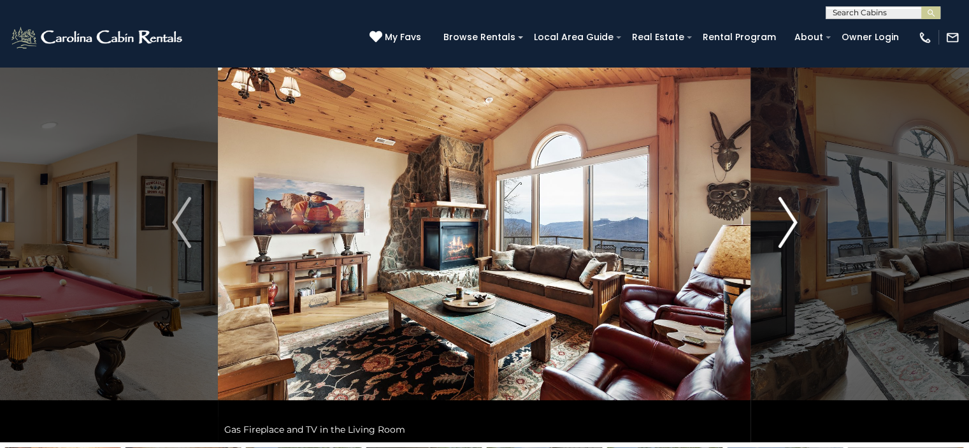 This screenshot has width=969, height=448. I want to click on a: Local Area Guide, so click(573, 37).